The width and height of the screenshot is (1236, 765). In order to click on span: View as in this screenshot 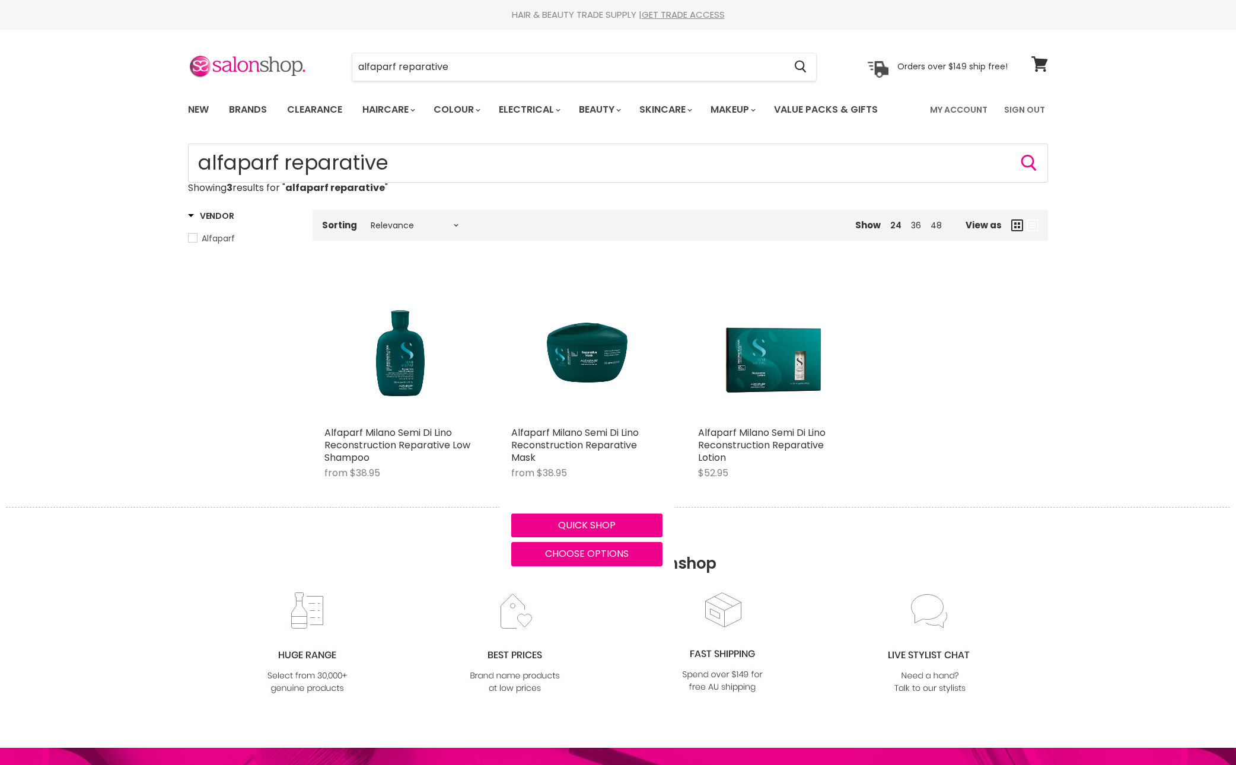, I will do `click(983, 225)`.